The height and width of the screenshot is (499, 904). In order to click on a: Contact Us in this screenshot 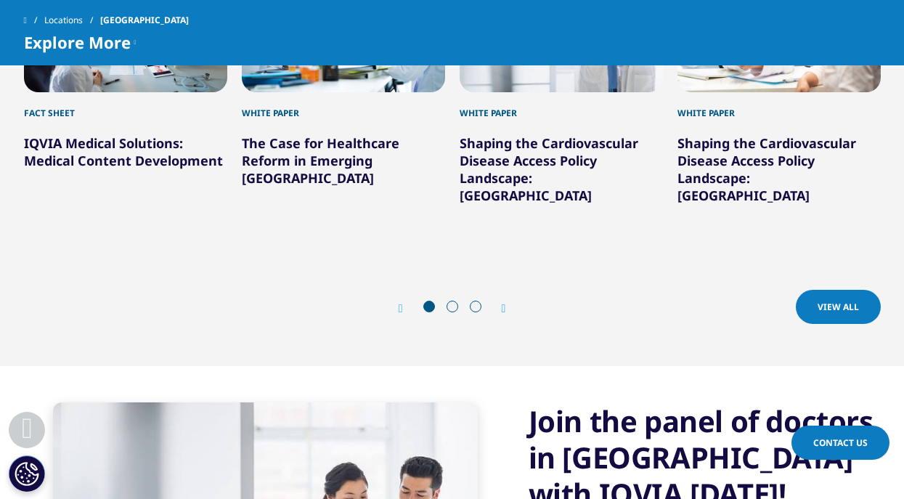, I will do `click(840, 442)`.